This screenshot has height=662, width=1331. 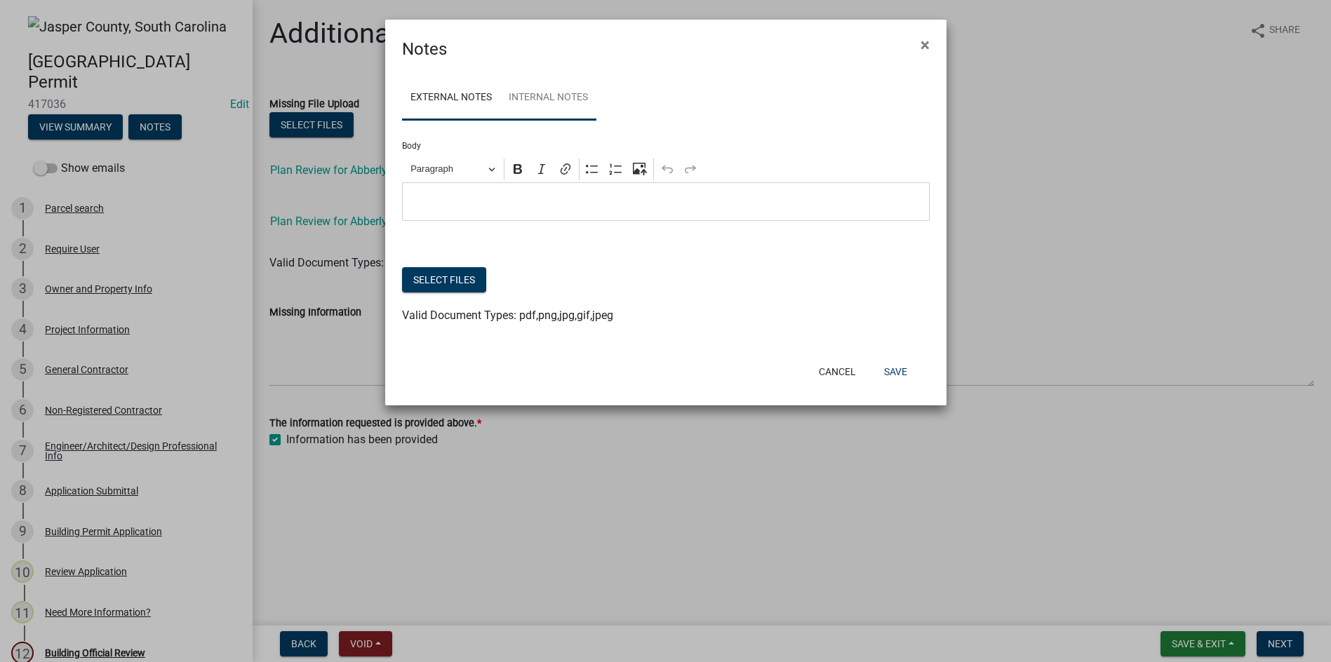 What do you see at coordinates (837, 372) in the screenshot?
I see `button: Cancel` at bounding box center [837, 372].